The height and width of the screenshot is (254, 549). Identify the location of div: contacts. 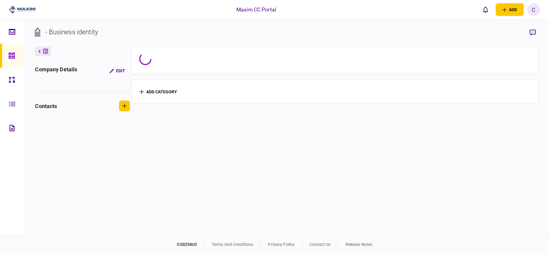
(46, 106).